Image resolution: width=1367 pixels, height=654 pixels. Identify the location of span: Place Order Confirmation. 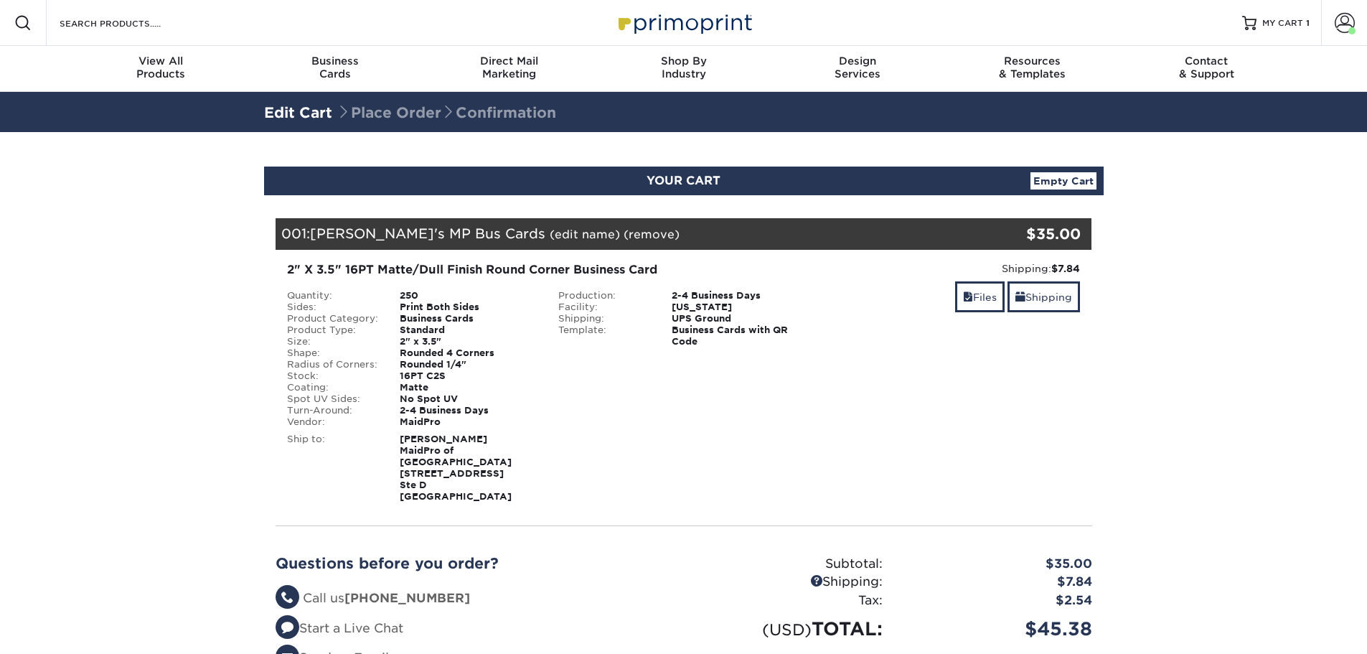
(446, 113).